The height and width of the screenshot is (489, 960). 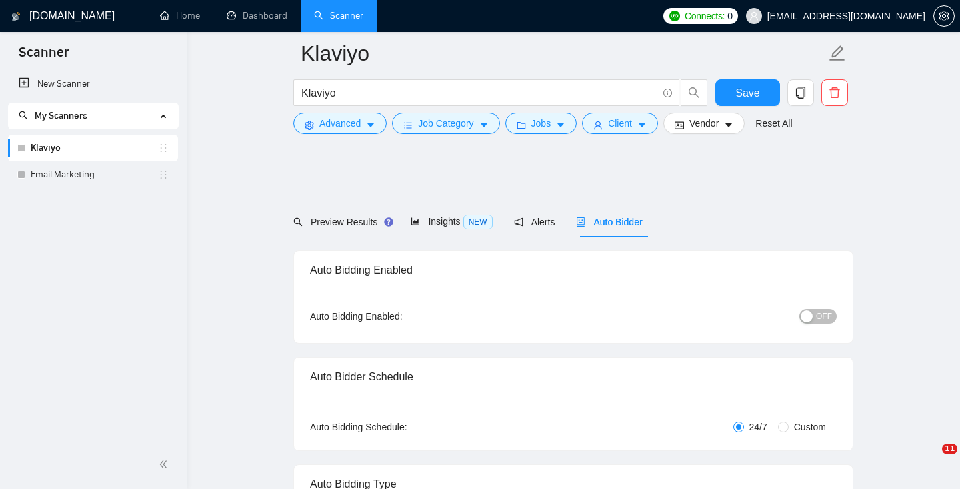 What do you see at coordinates (667, 93) in the screenshot?
I see `span: info-circle` at bounding box center [667, 93].